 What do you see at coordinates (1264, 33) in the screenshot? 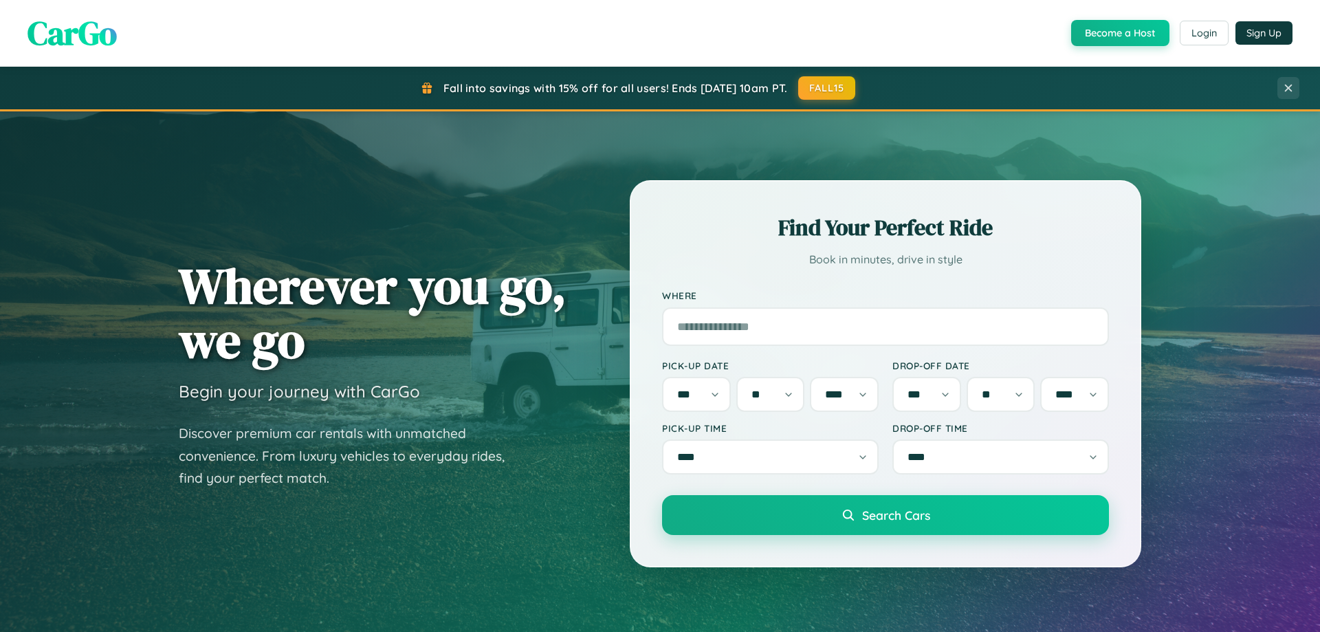
I see `button: Sign Up` at bounding box center [1264, 33].